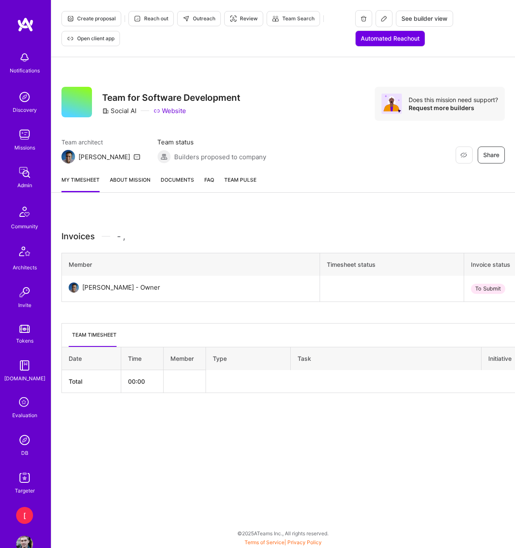  What do you see at coordinates (264, 542) in the screenshot?
I see `a: Terms of Service` at bounding box center [264, 542].